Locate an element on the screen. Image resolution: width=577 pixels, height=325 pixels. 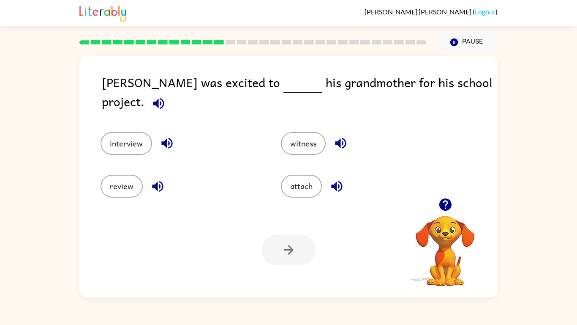
button: Pause is located at coordinates (467, 42).